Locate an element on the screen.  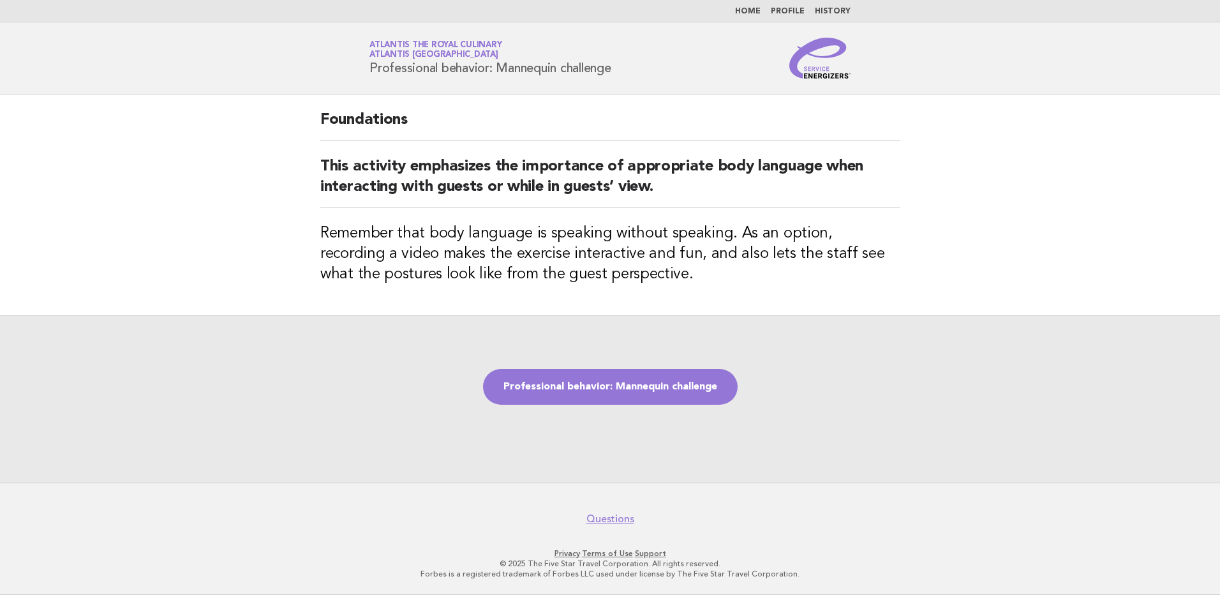
a: Support is located at coordinates (650, 553).